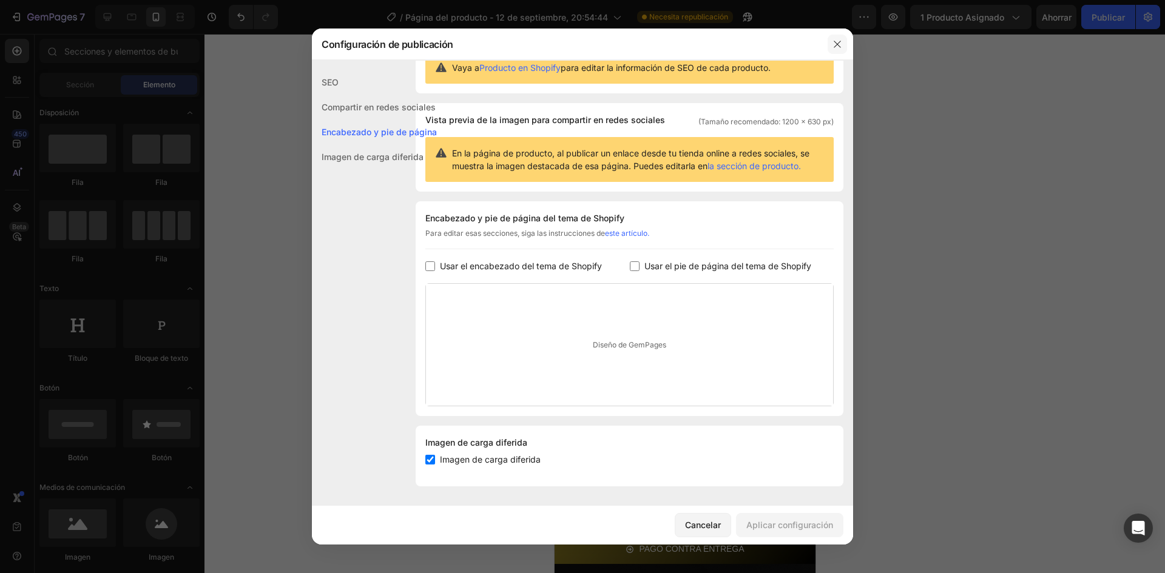 The image size is (1165, 573). What do you see at coordinates (545, 120) in the screenshot?
I see `font: Vista previa de la imagen para compartir en redes sociales` at bounding box center [545, 120].